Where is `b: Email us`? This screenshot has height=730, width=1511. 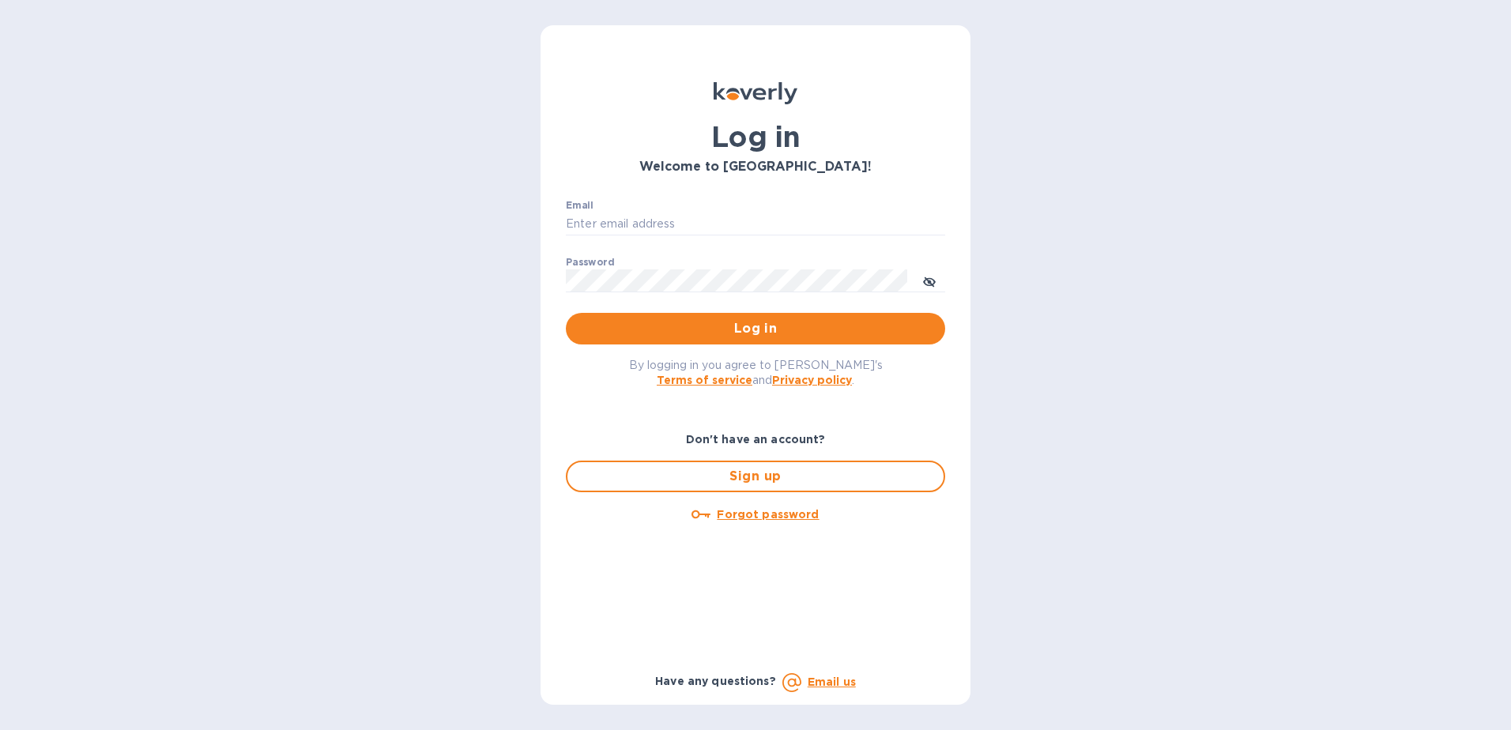
b: Email us is located at coordinates (832, 682).